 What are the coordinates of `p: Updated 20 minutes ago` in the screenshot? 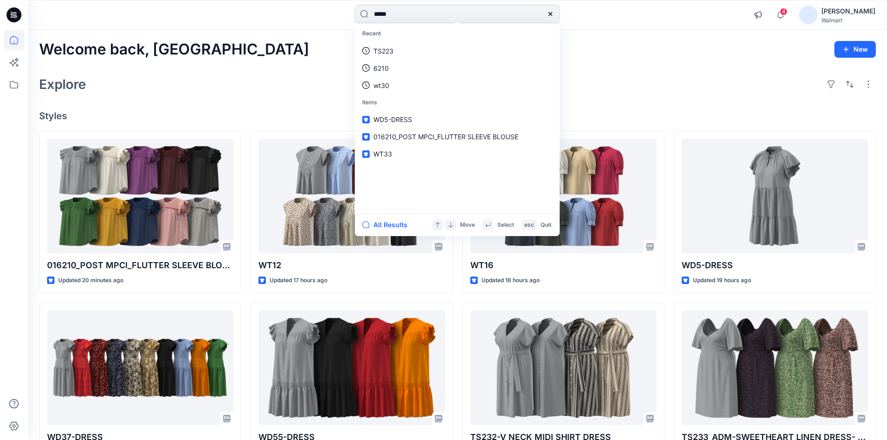 It's located at (91, 280).